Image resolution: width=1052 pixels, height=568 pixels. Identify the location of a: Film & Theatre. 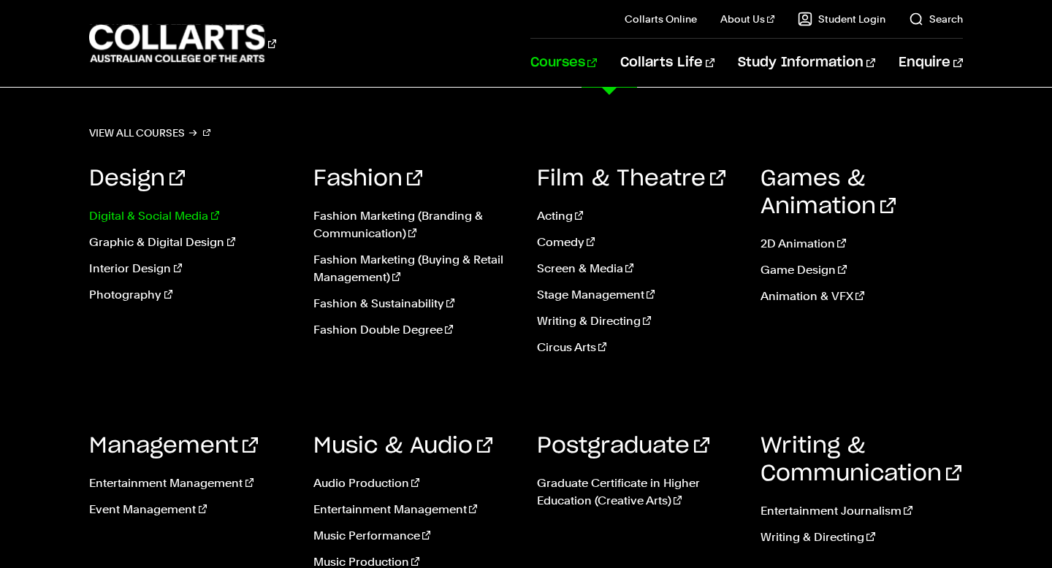
(631, 179).